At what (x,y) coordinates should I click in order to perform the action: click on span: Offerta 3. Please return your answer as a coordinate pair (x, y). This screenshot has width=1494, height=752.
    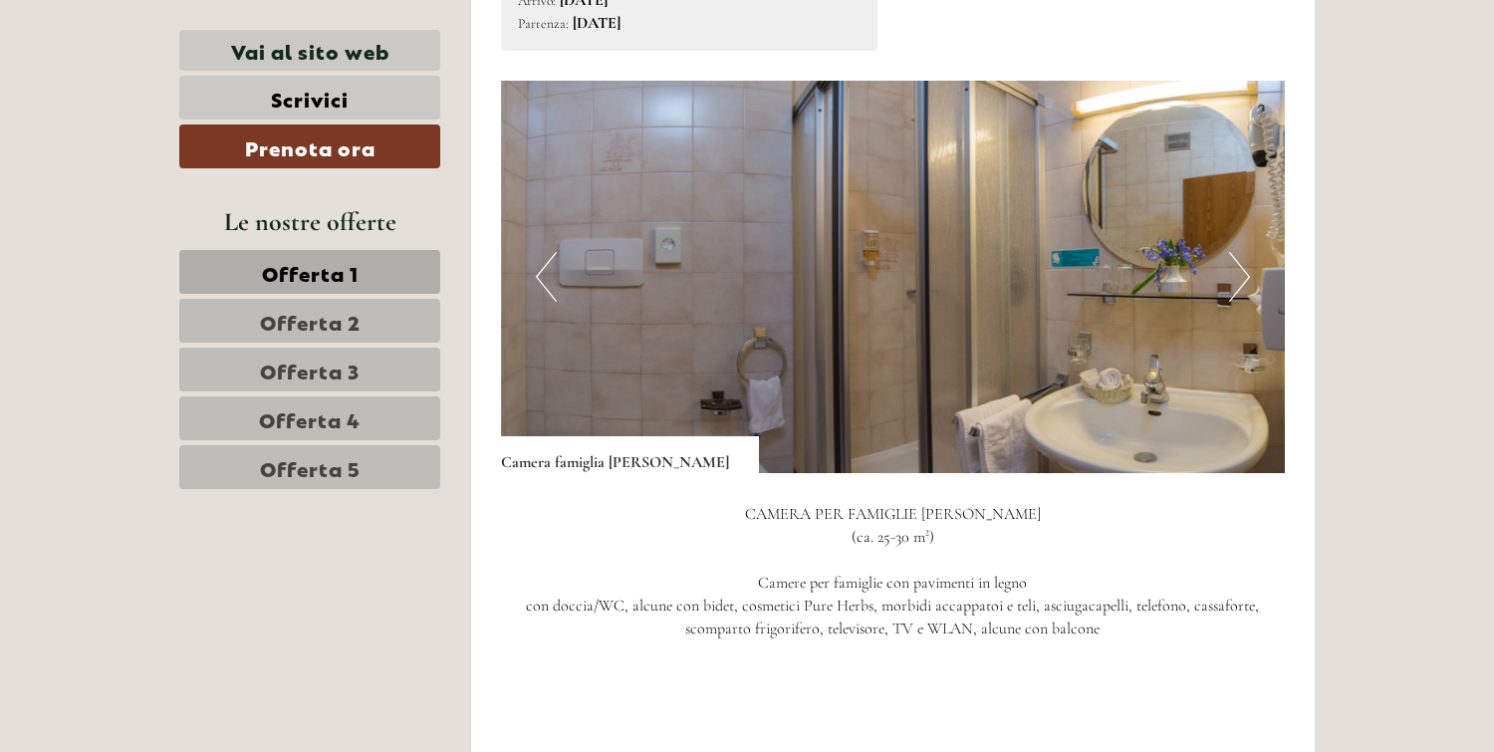
    Looking at the image, I should click on (310, 369).